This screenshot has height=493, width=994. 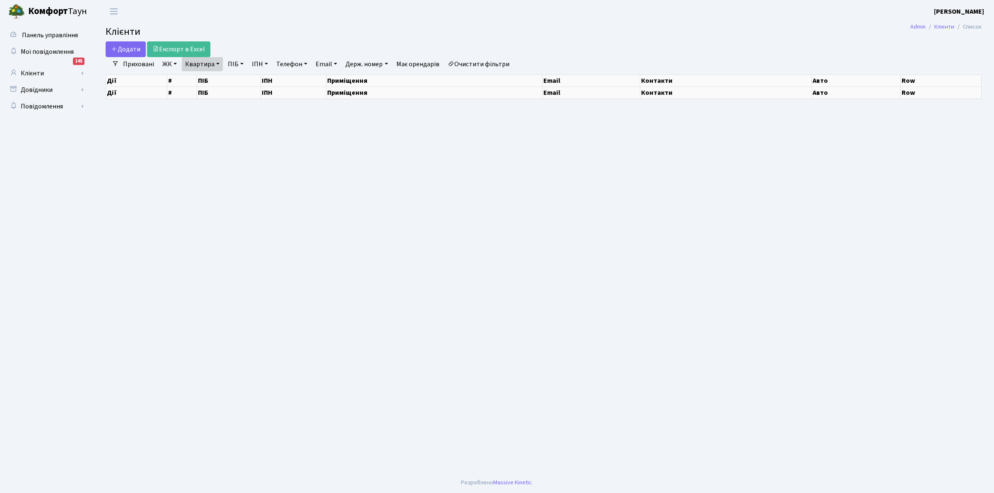 I want to click on a: Massive Kinetic, so click(x=512, y=482).